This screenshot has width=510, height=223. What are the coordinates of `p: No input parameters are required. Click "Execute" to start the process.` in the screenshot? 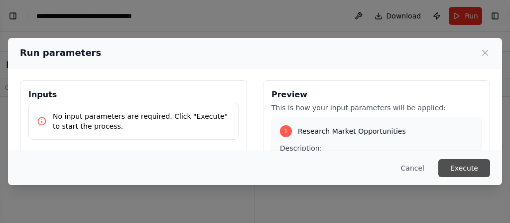 It's located at (141, 121).